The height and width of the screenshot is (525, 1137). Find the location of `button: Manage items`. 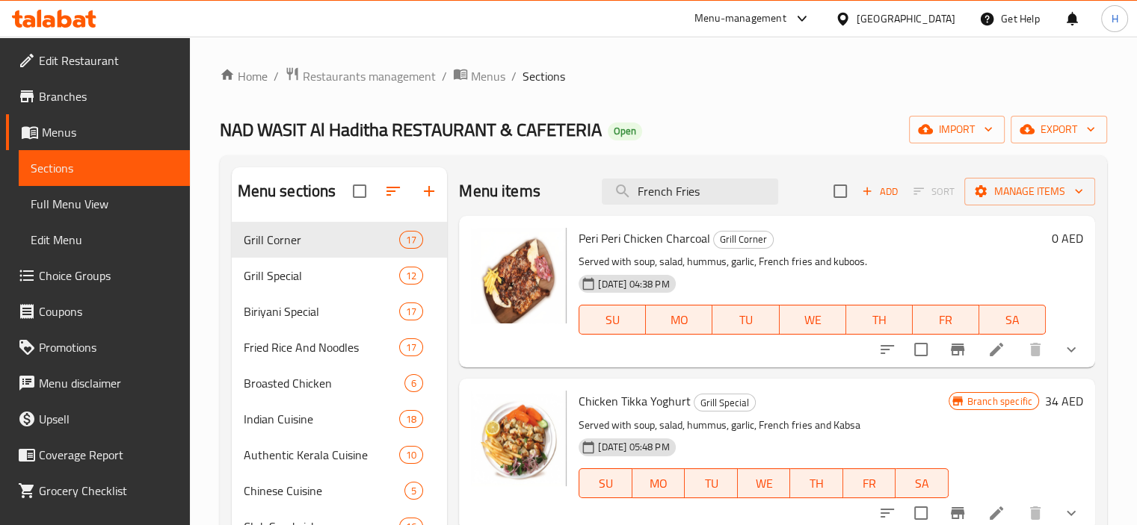

button: Manage items is located at coordinates (1029, 191).